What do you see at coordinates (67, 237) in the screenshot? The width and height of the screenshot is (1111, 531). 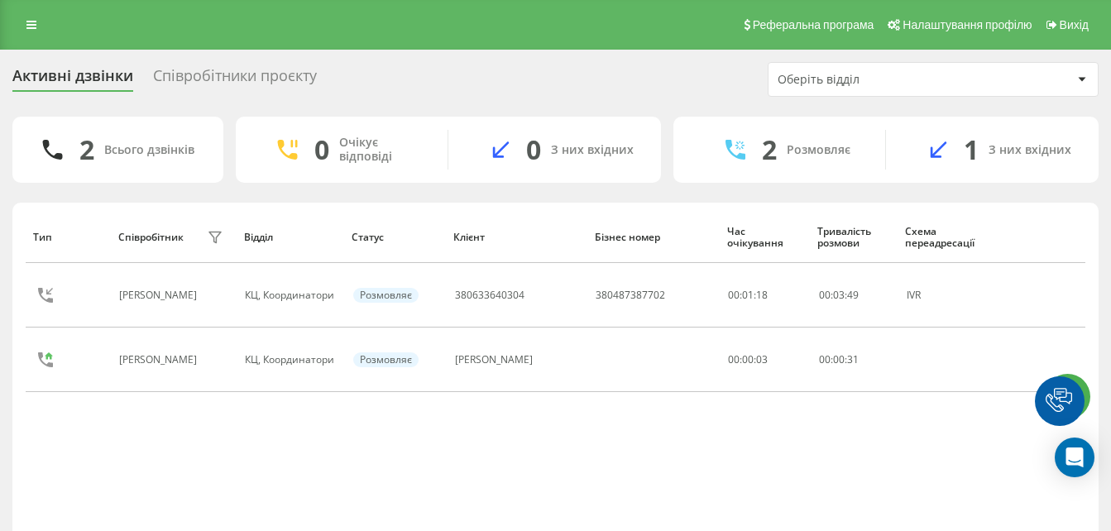 I see `div: Тип` at bounding box center [67, 237].